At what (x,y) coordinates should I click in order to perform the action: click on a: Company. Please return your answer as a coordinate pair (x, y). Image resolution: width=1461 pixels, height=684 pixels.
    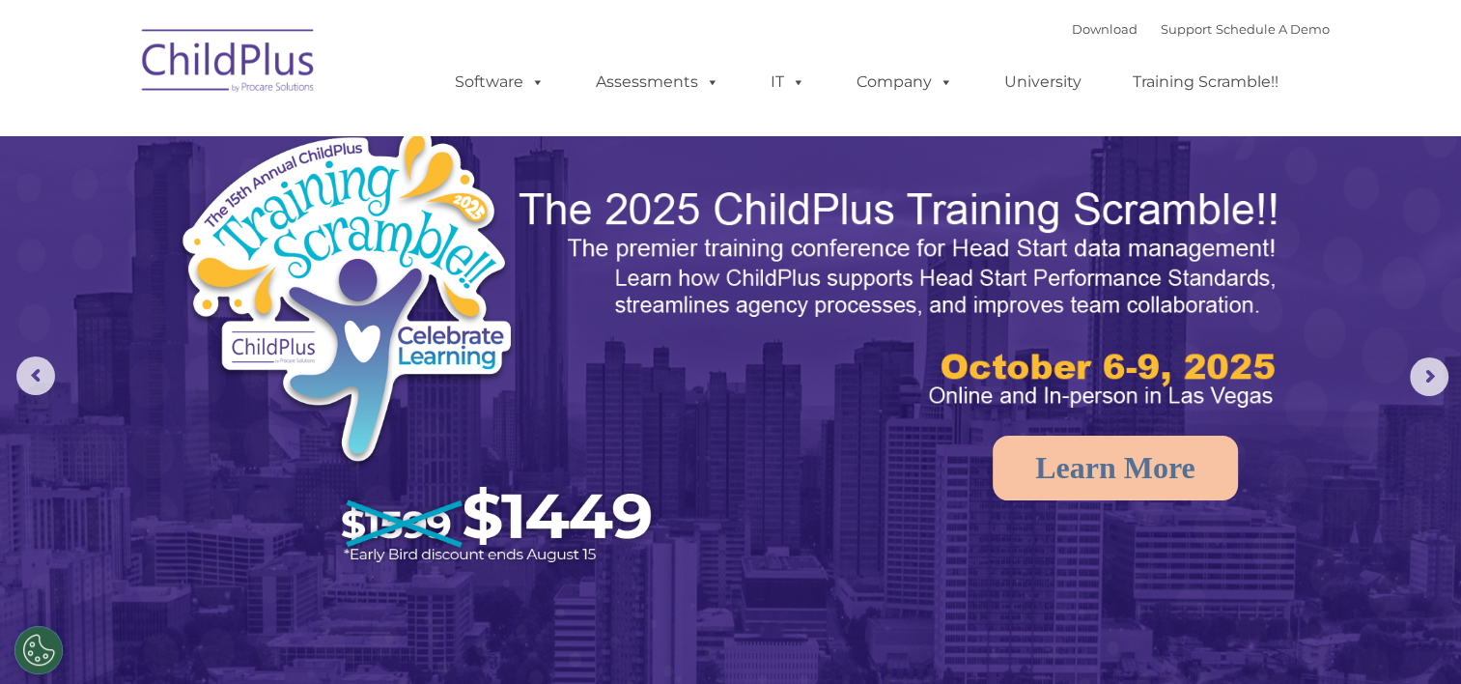
    Looking at the image, I should click on (905, 82).